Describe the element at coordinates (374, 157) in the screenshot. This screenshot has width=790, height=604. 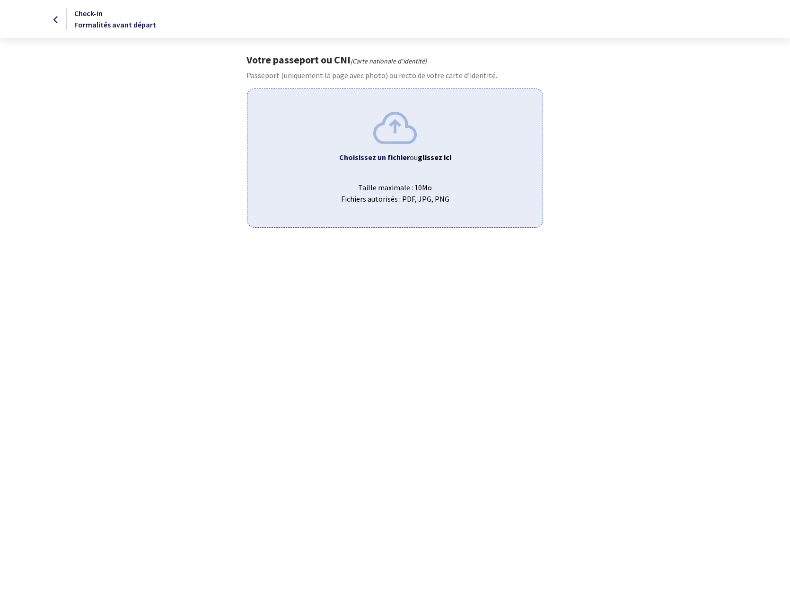
I see `b: Choisissez un fichier` at that location.